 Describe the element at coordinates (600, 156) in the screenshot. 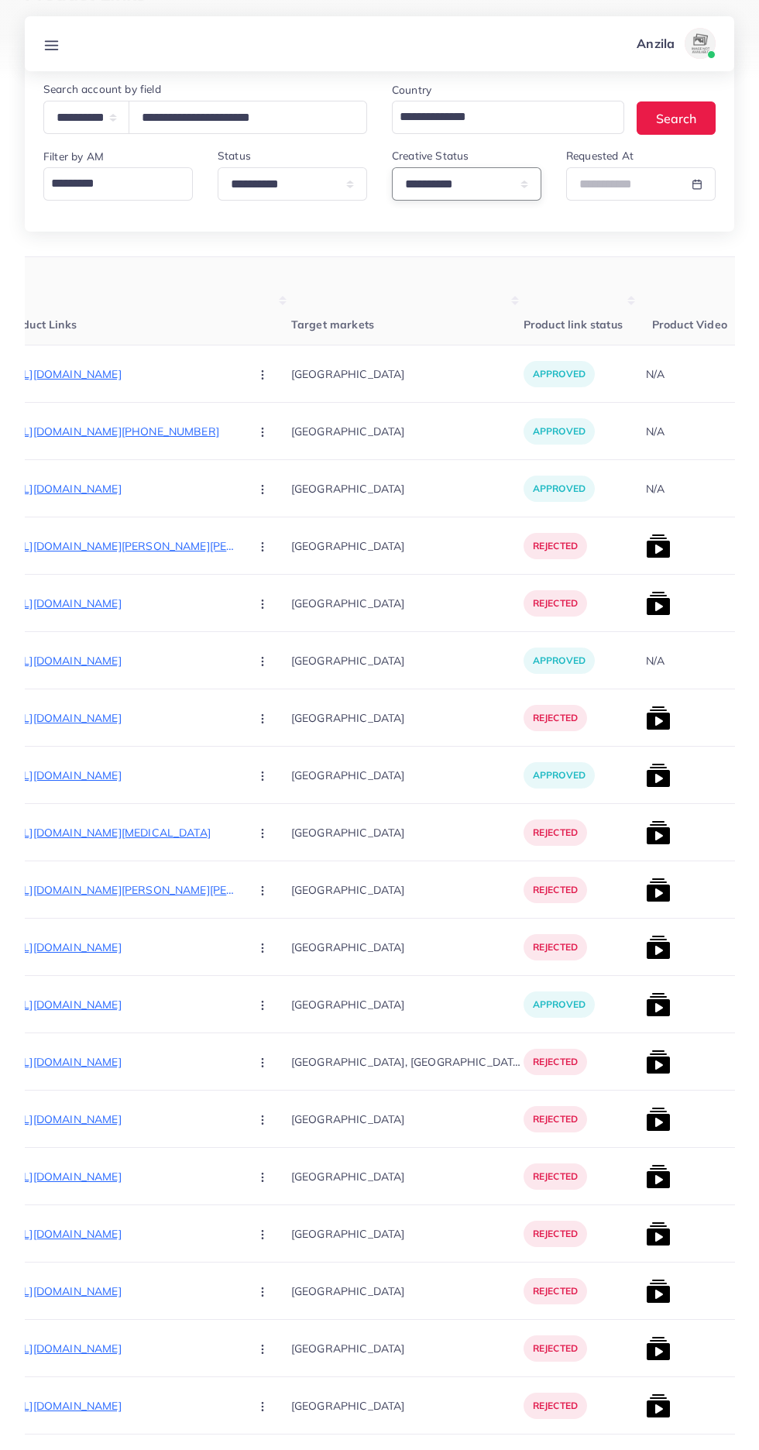

I see `label: Requested At` at that location.